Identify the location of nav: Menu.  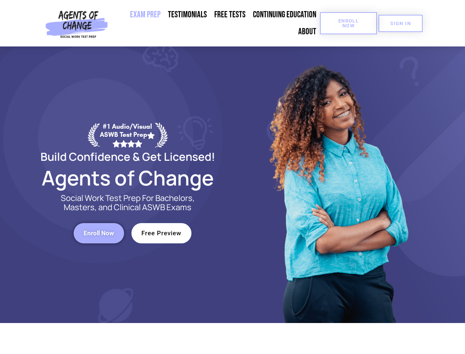
(215, 23).